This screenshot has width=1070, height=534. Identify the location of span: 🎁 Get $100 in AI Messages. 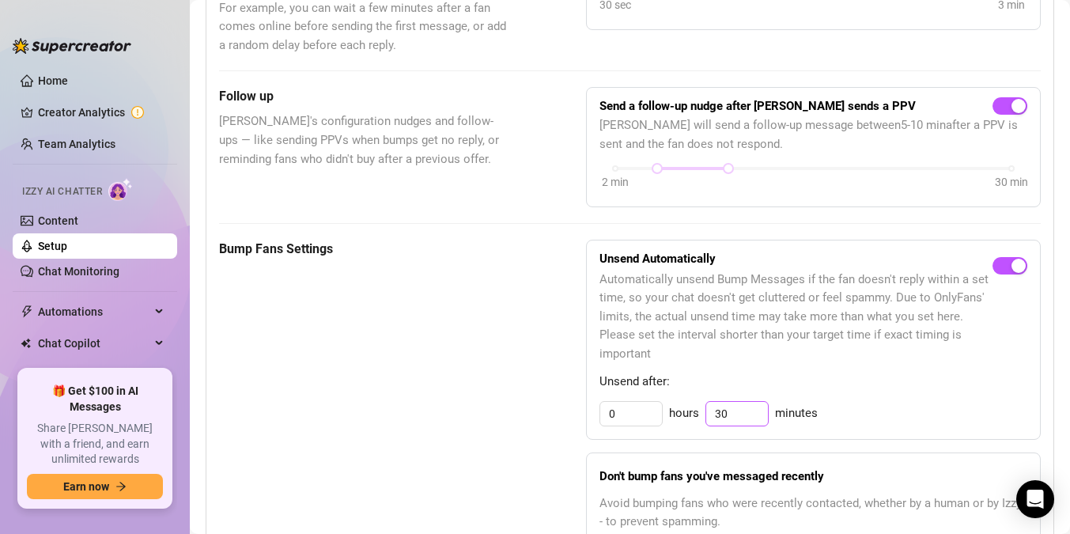
(95, 399).